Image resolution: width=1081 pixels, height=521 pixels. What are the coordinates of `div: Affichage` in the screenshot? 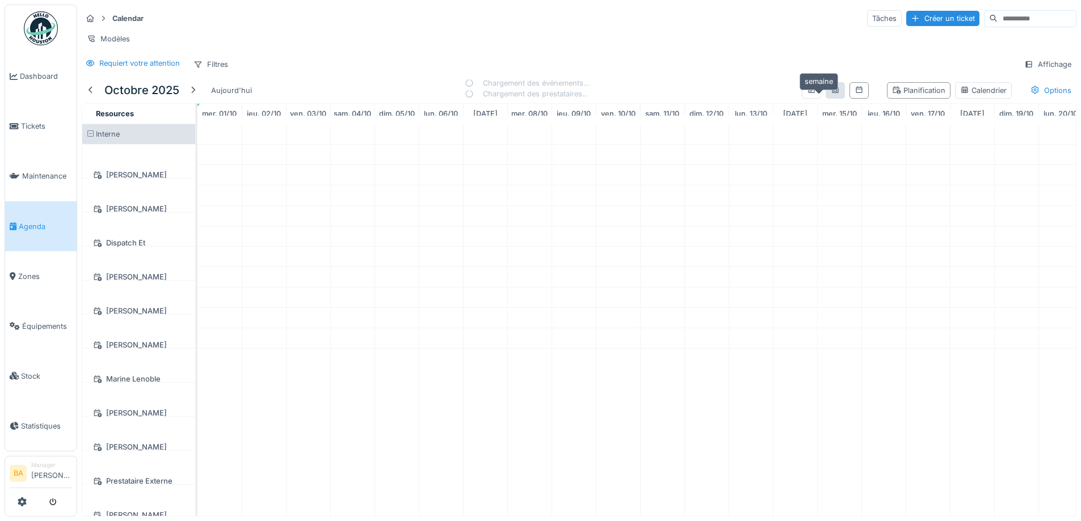 It's located at (1047, 64).